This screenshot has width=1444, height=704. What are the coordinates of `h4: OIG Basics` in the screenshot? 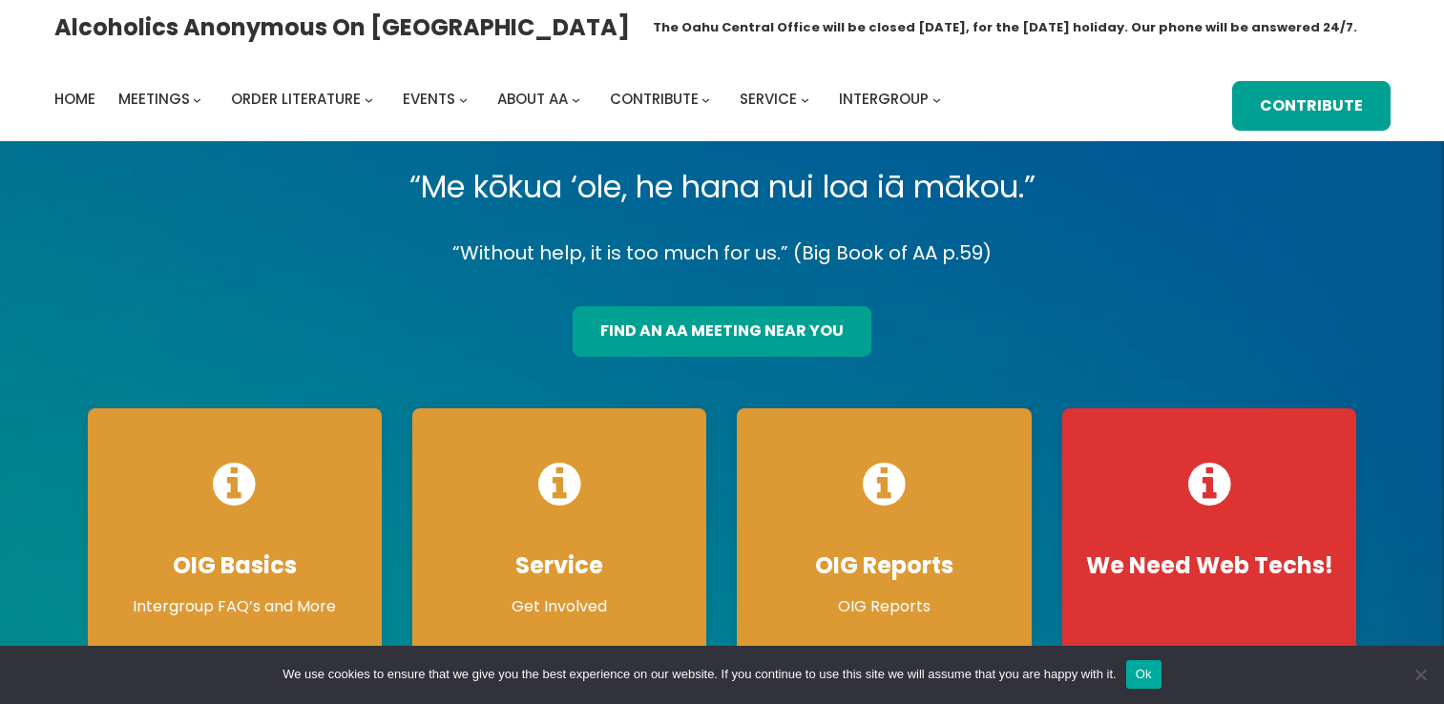 It's located at (235, 566).